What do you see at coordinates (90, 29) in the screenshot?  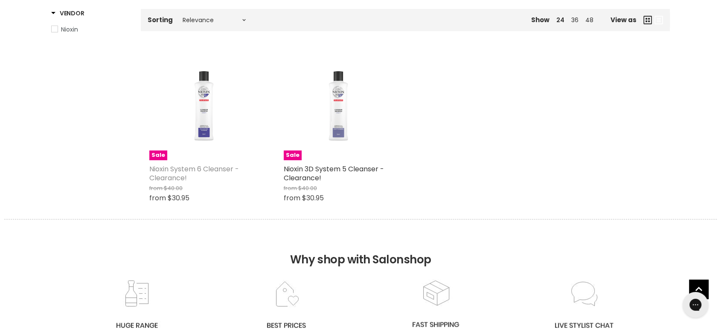 I see `a: Nioxin` at bounding box center [90, 29].